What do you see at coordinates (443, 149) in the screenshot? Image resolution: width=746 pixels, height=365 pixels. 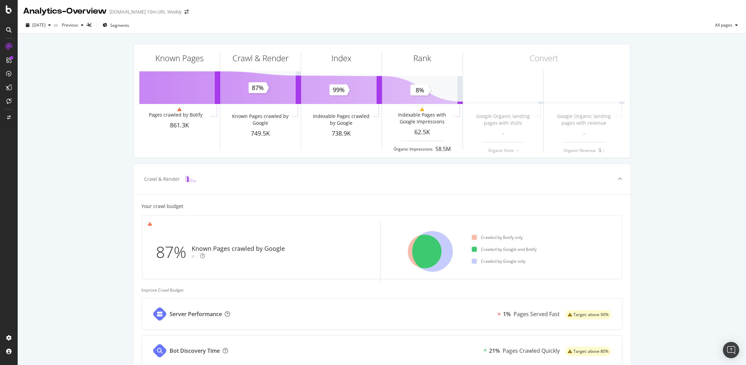 I see `div: 58.5M` at bounding box center [443, 149].